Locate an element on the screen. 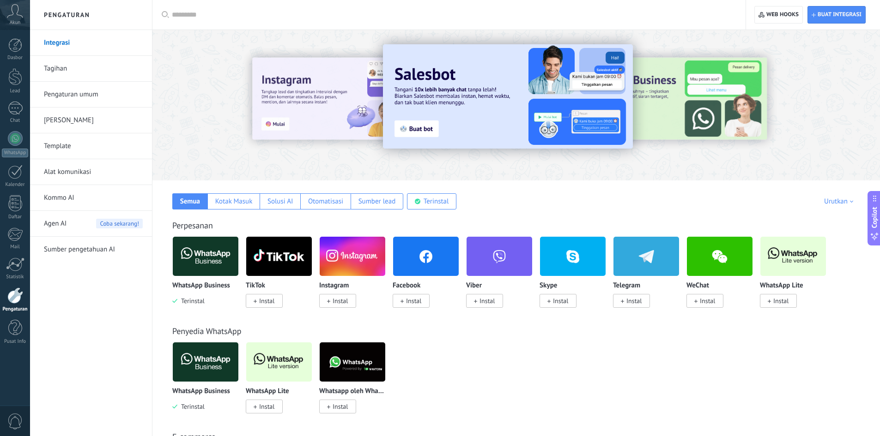 This screenshot has width=880, height=436. div: Kalender is located at coordinates (15, 185).